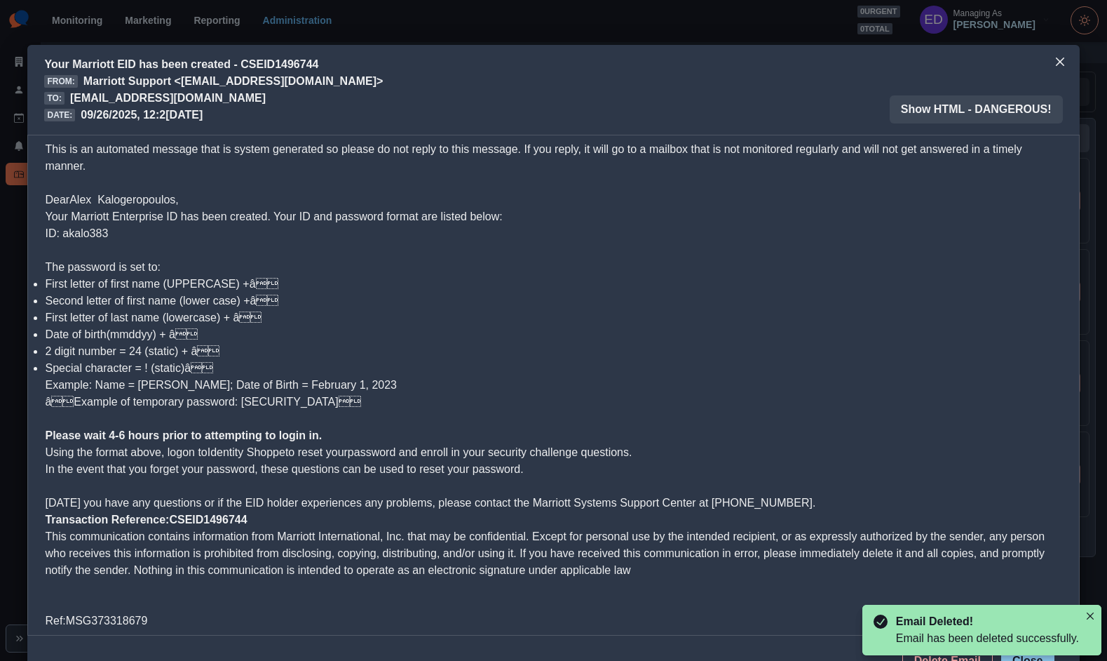 The width and height of the screenshot is (1107, 661). I want to click on li: Special character = ! (static)â, so click(553, 368).